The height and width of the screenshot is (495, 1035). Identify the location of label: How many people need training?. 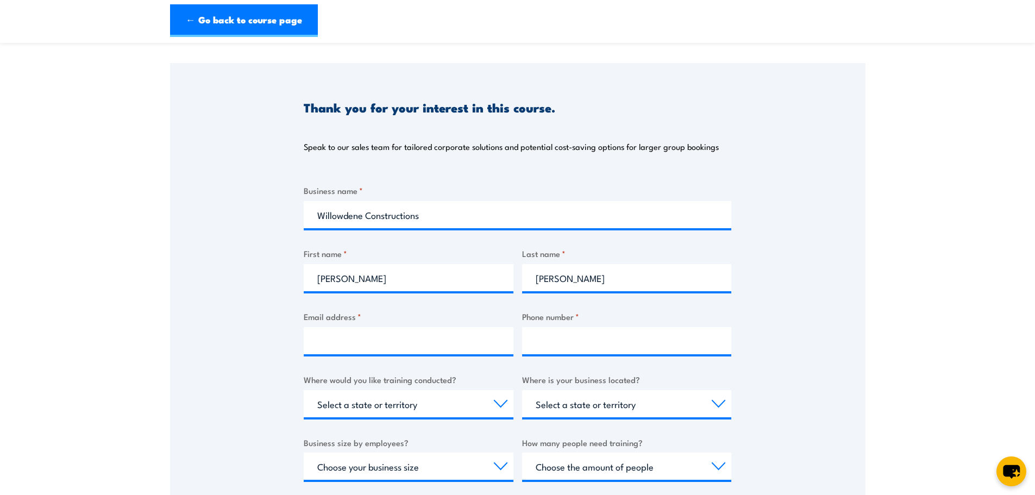
(627, 442).